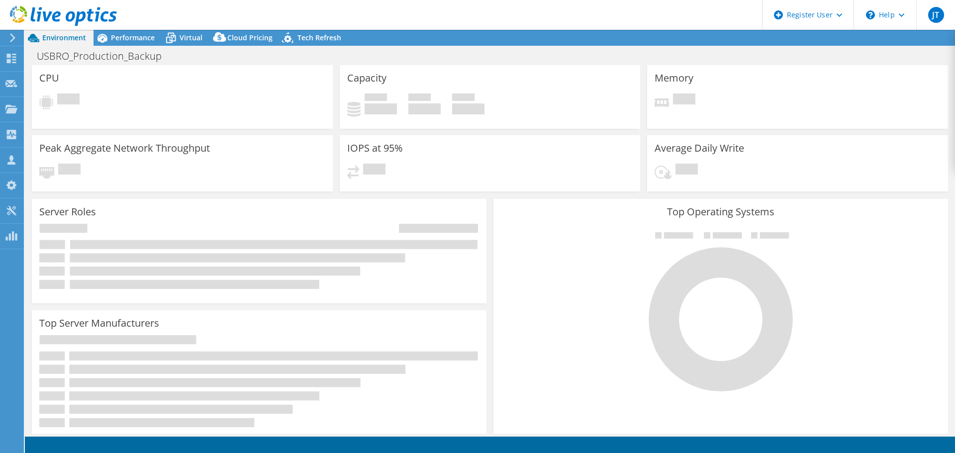  Describe the element at coordinates (319, 37) in the screenshot. I see `span: Tech Refresh` at that location.